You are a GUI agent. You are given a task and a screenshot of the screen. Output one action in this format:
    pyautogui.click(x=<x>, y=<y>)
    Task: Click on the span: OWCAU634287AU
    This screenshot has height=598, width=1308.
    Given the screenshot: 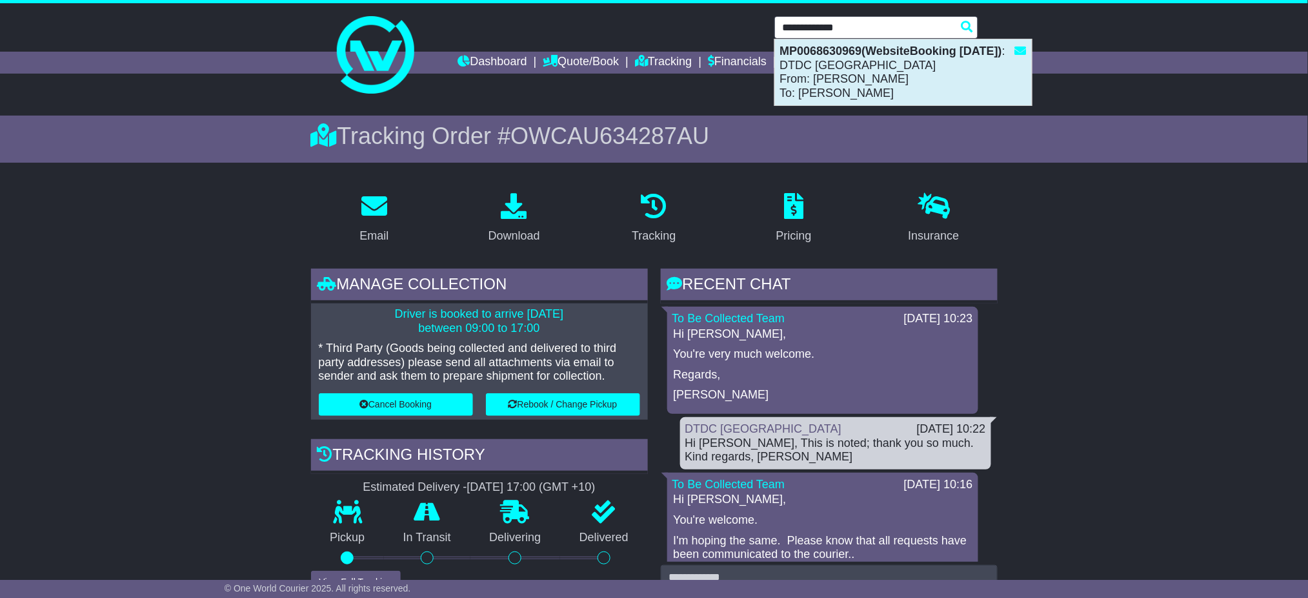 What is the action you would take?
    pyautogui.click(x=610, y=136)
    